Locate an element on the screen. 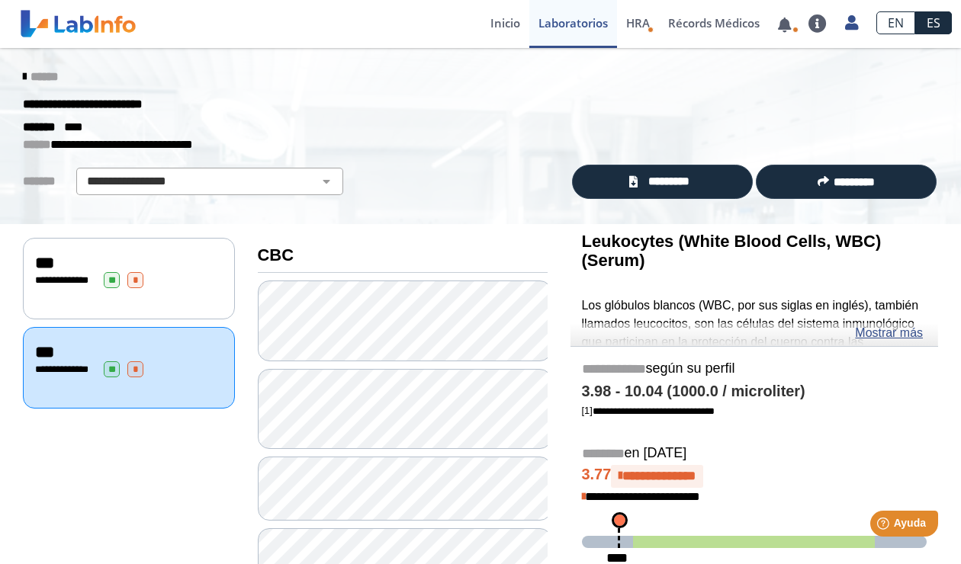 This screenshot has height=564, width=961. a: [1] is located at coordinates (648, 410).